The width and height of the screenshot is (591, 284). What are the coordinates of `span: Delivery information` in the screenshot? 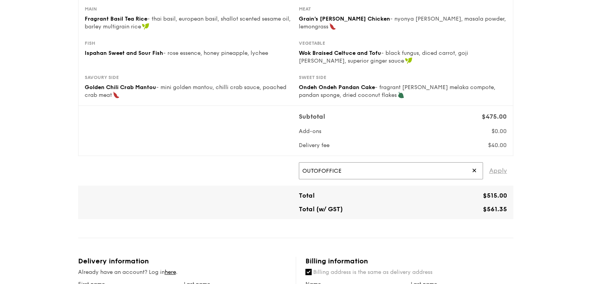 It's located at (113, 261).